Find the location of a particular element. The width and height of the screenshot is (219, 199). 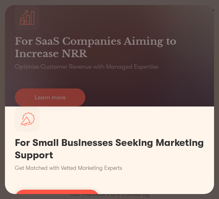

p: Optimize Customer Revenue with Managed Expertise is located at coordinates (87, 67).